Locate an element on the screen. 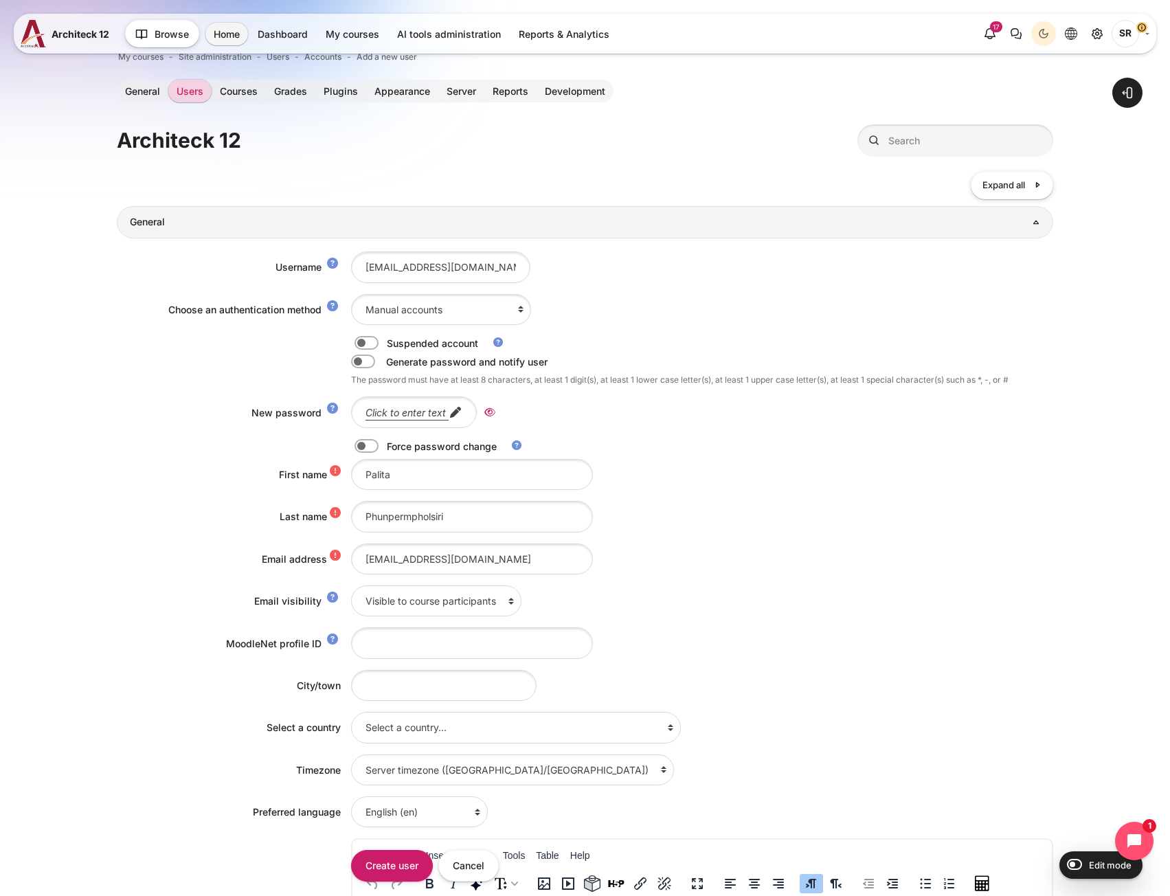 The height and width of the screenshot is (896, 1170). button: Image is located at coordinates (544, 884).